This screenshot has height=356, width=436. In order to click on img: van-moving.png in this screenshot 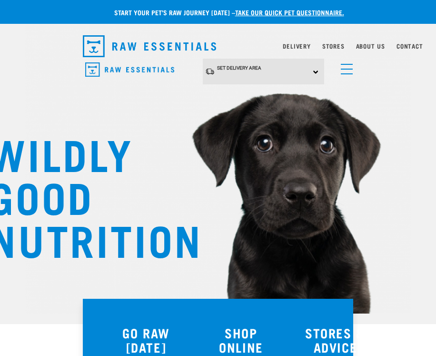, I will do `click(210, 71)`.